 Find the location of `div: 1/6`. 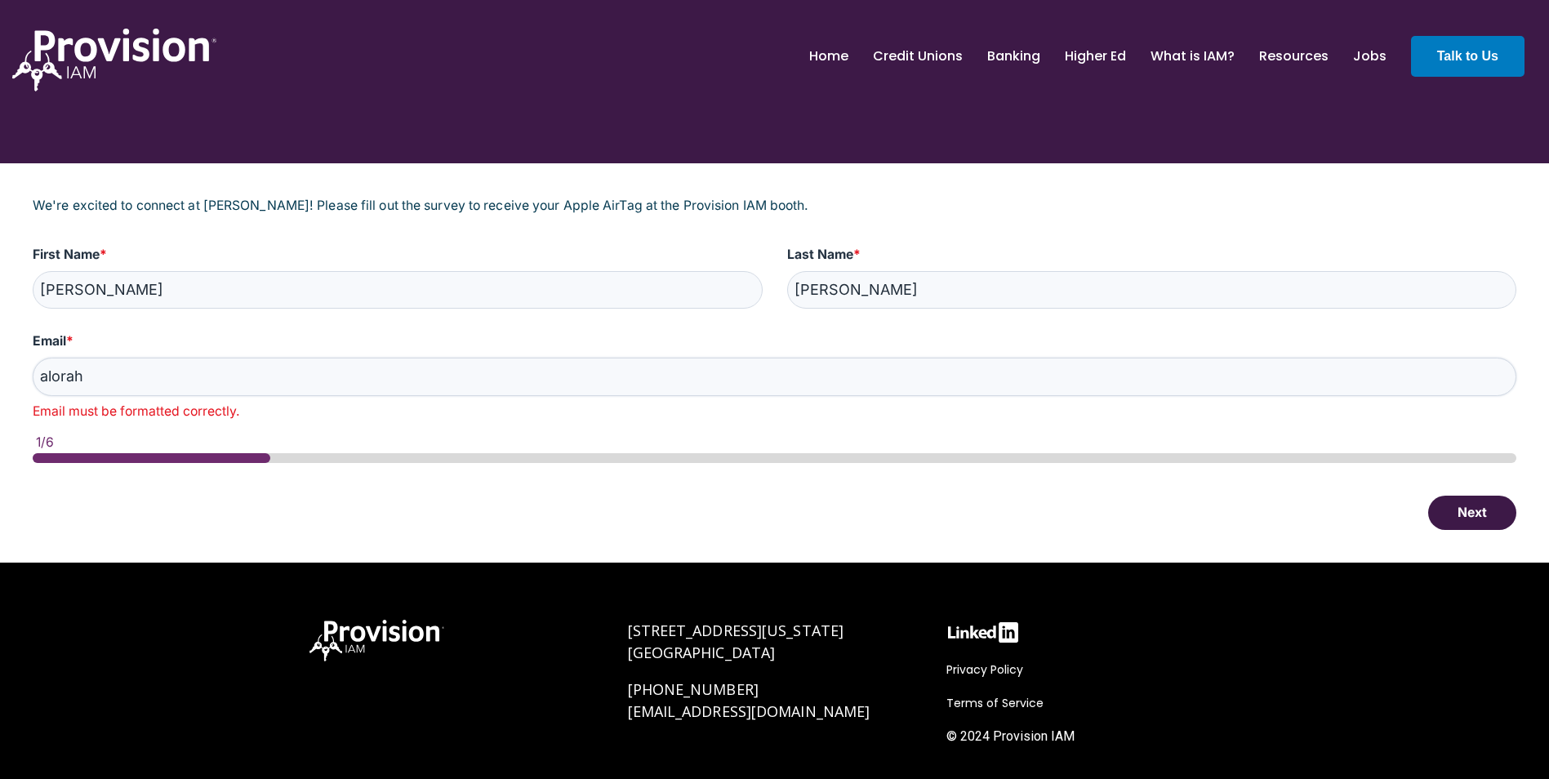

div: 1/6 is located at coordinates (776, 443).